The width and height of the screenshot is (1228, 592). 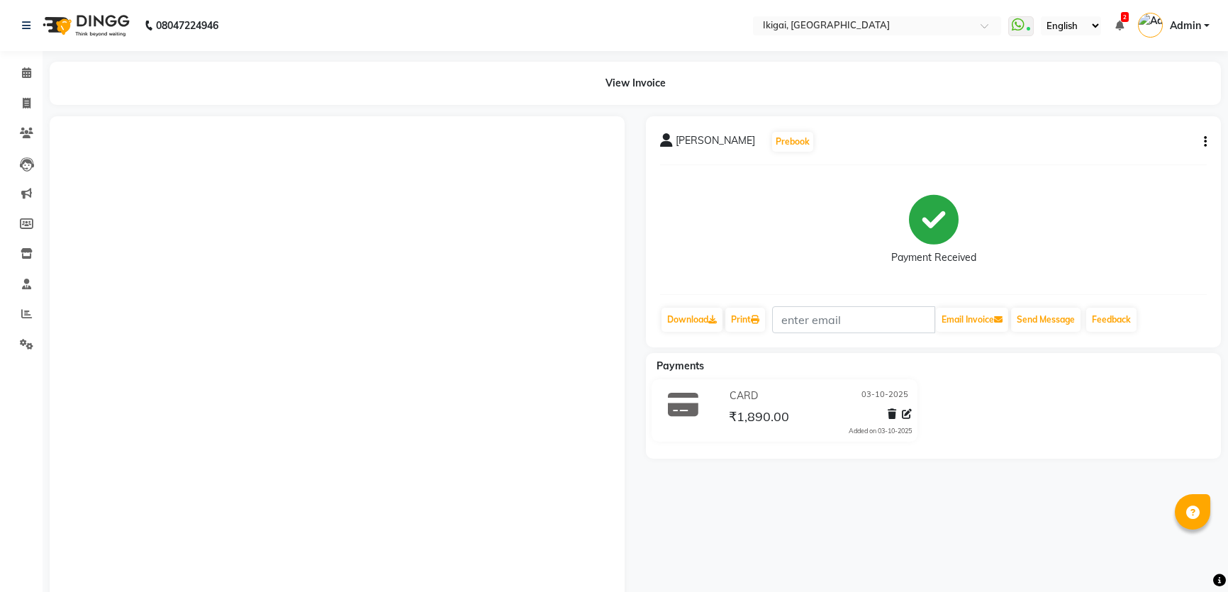 What do you see at coordinates (1125, 17) in the screenshot?
I see `span: 2` at bounding box center [1125, 17].